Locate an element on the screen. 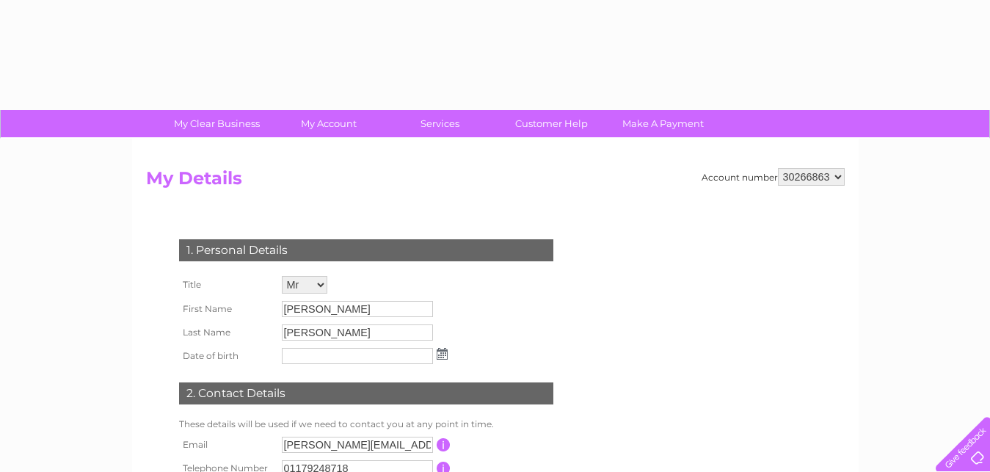 The image size is (990, 472). th: Last Name is located at coordinates (227, 332).